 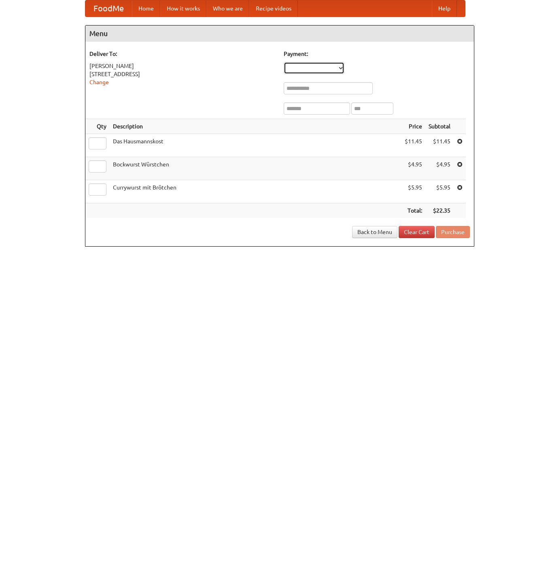 I want to click on a: Clear Cart, so click(x=416, y=232).